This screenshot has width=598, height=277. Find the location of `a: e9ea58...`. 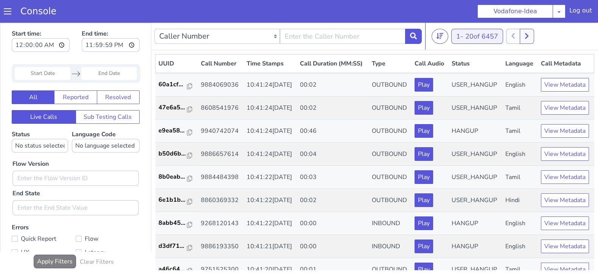

a: e9ea58... is located at coordinates (177, 108).